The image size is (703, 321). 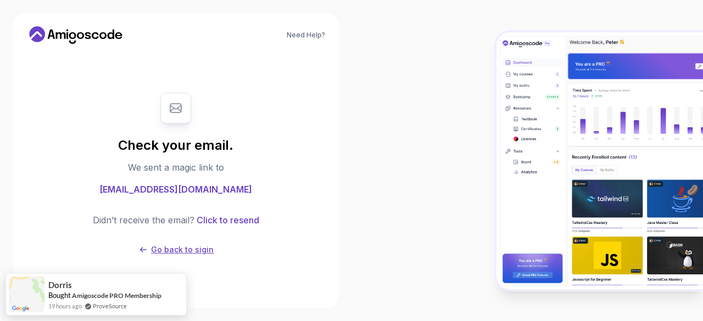 What do you see at coordinates (306, 35) in the screenshot?
I see `a: Need Help?` at bounding box center [306, 35].